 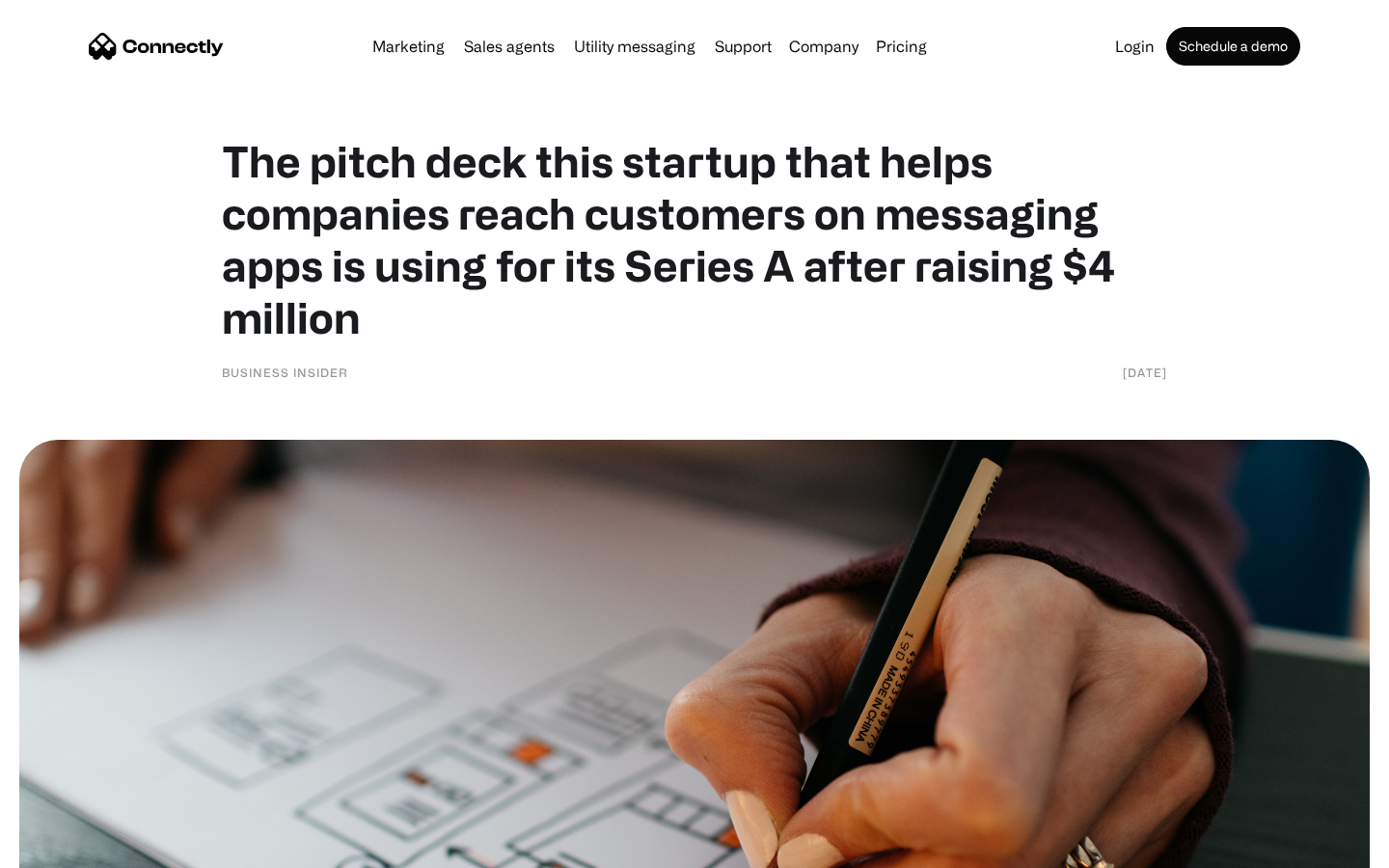 I want to click on a: Support, so click(x=742, y=46).